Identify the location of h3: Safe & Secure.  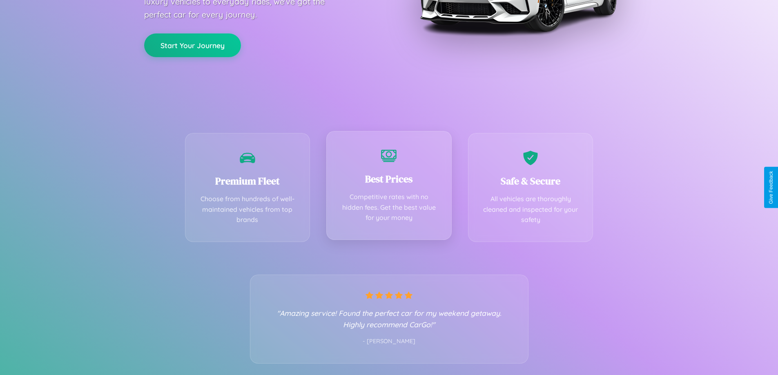
(530, 181).